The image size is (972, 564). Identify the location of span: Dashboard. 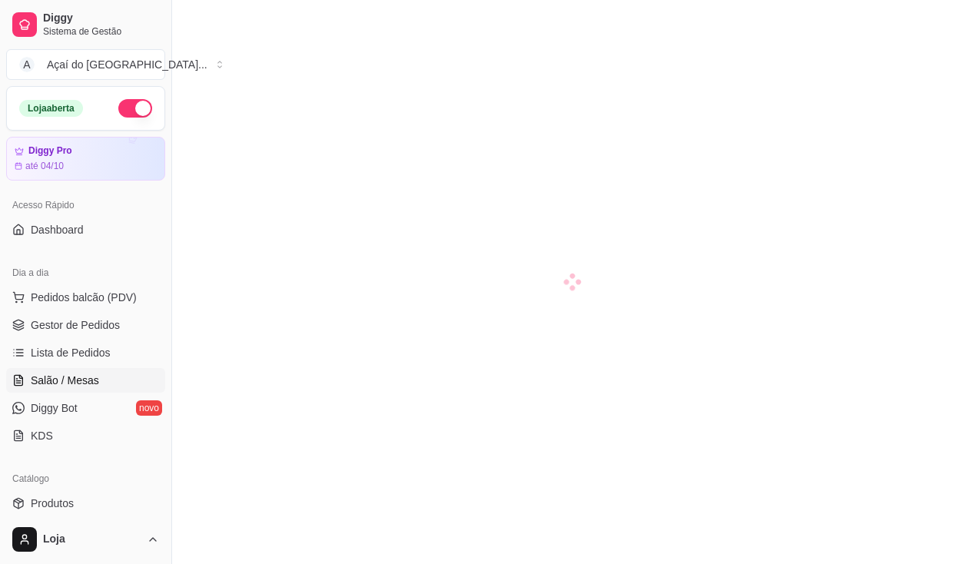
(57, 230).